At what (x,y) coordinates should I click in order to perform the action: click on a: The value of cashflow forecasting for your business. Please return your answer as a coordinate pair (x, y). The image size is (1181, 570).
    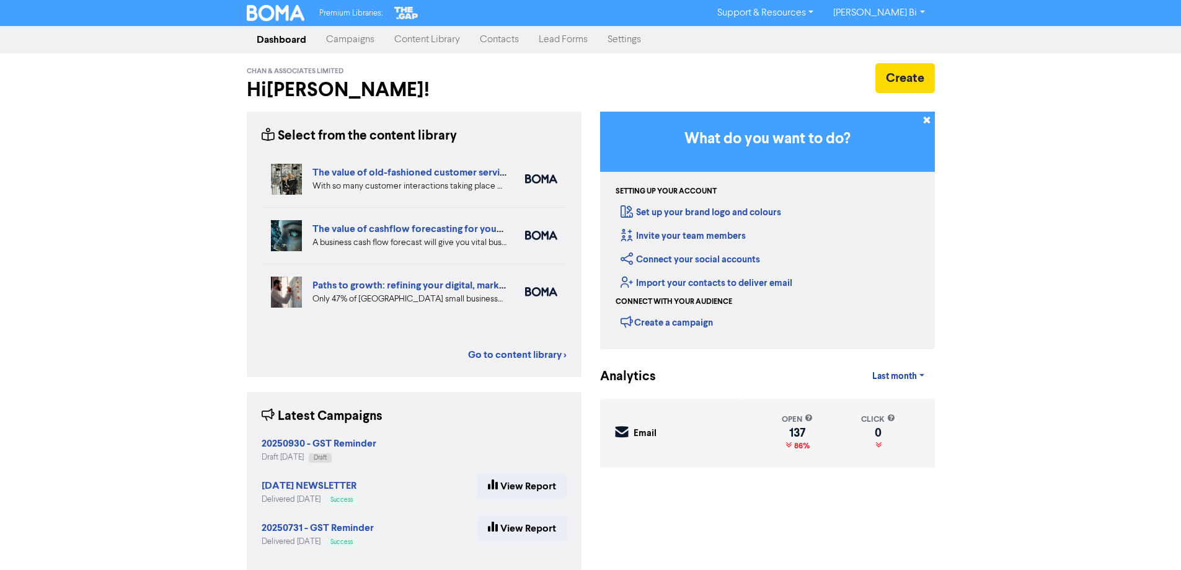
    Looking at the image, I should click on (427, 229).